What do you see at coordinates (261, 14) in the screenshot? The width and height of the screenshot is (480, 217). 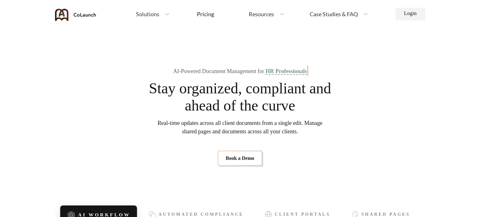 I see `span: Resources` at bounding box center [261, 14].